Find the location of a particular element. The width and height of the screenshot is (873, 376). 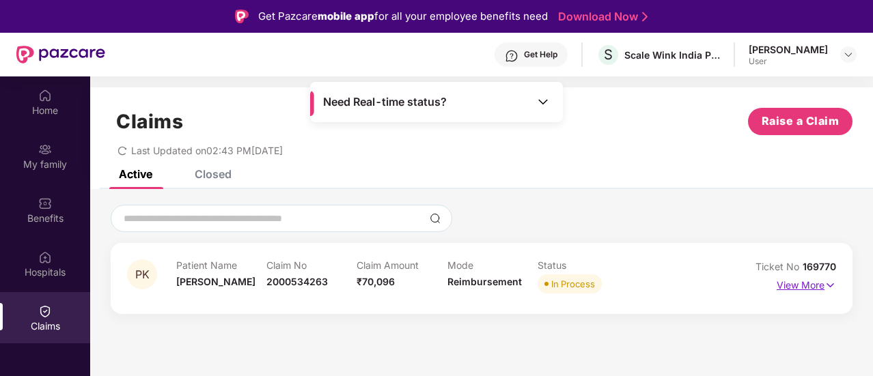

span: ₹70,096 is located at coordinates (376, 281).